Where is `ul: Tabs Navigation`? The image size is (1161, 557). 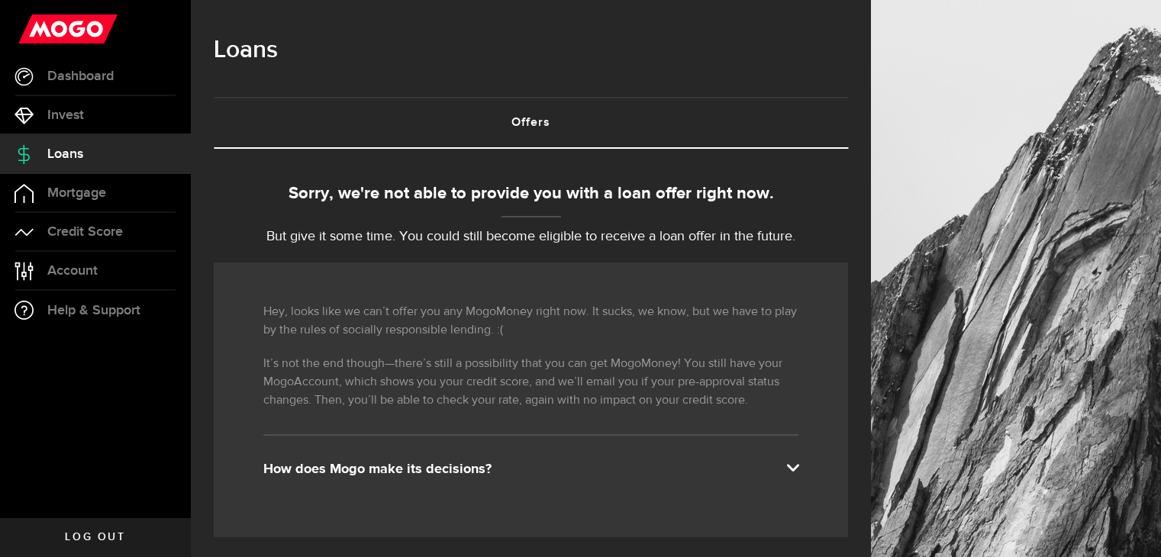
ul: Tabs Navigation is located at coordinates (530, 123).